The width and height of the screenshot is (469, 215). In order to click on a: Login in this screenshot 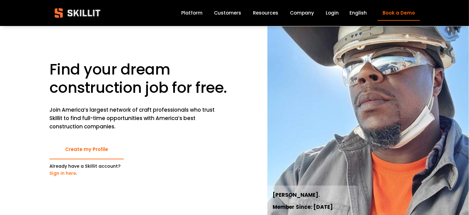, I will do `click(333, 13)`.